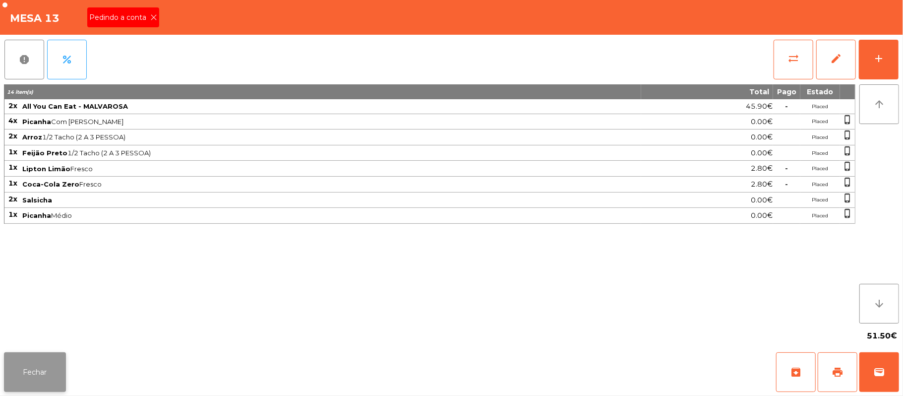 The width and height of the screenshot is (903, 396). What do you see at coordinates (35, 18) in the screenshot?
I see `h4: Mesa 13` at bounding box center [35, 18].